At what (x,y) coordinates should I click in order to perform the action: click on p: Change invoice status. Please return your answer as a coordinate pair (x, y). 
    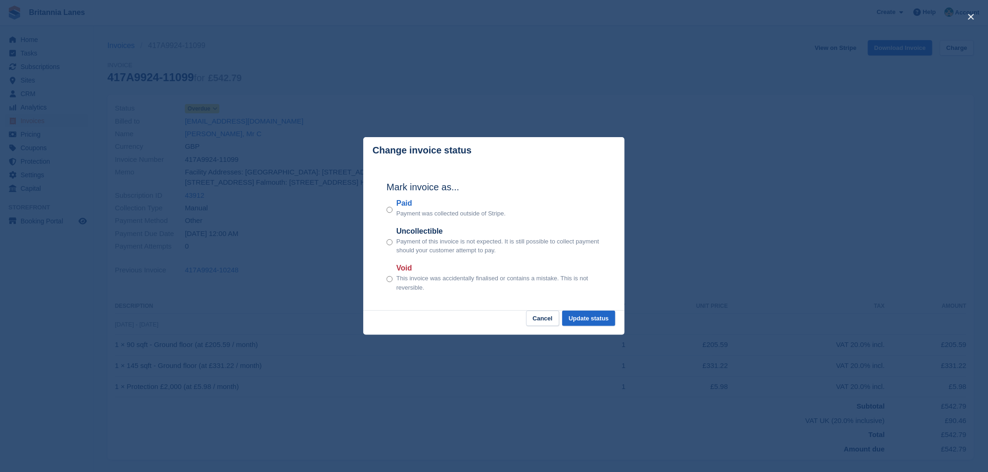
    Looking at the image, I should click on (422, 150).